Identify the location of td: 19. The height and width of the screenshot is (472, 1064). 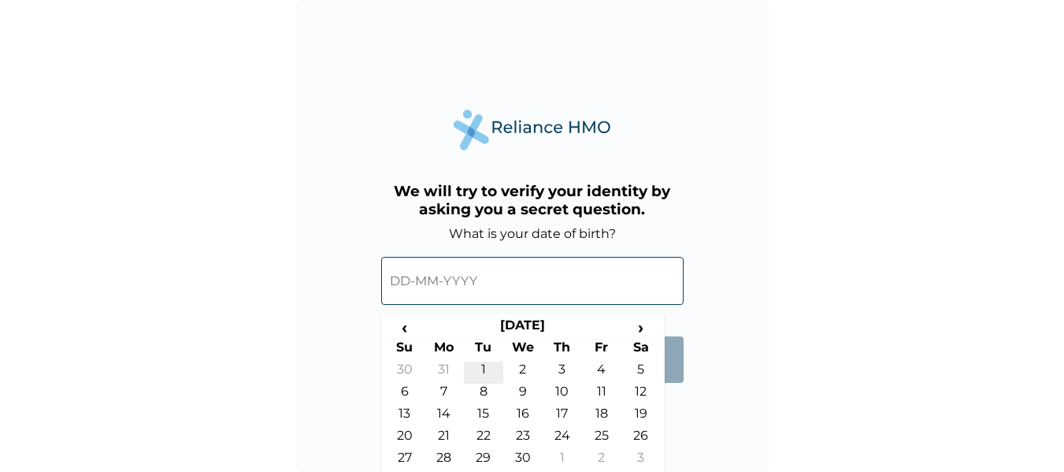
(641, 416).